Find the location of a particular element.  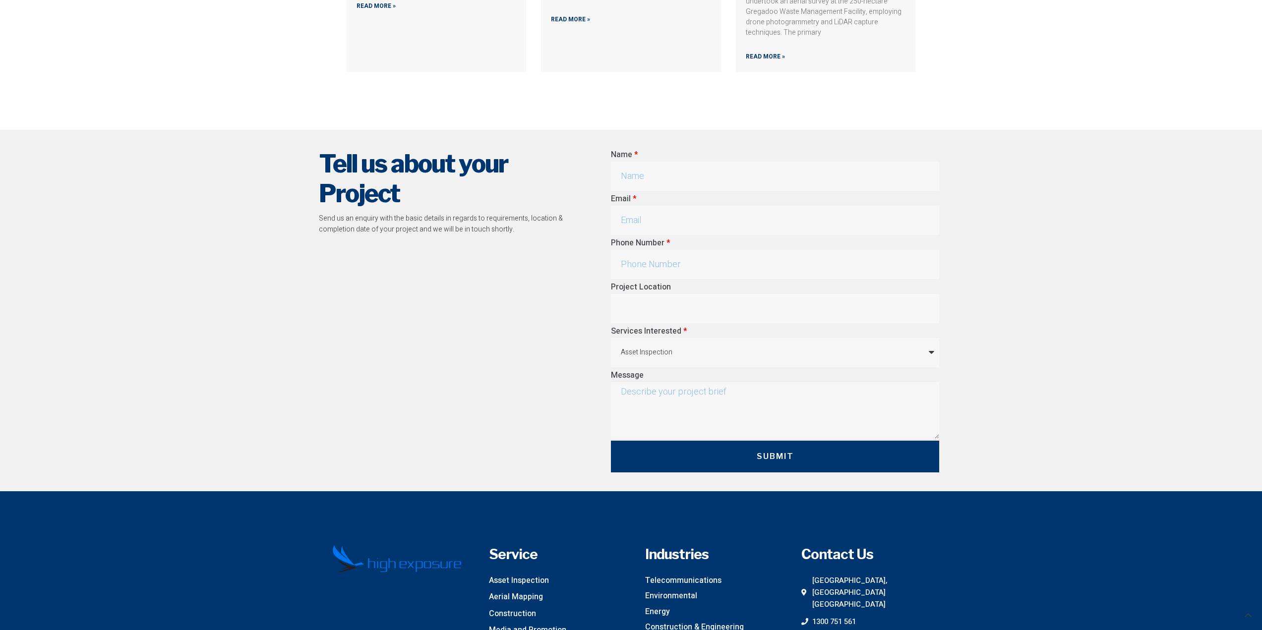

a: Read more about River Bank LiDAR Survey is located at coordinates (376, 6).